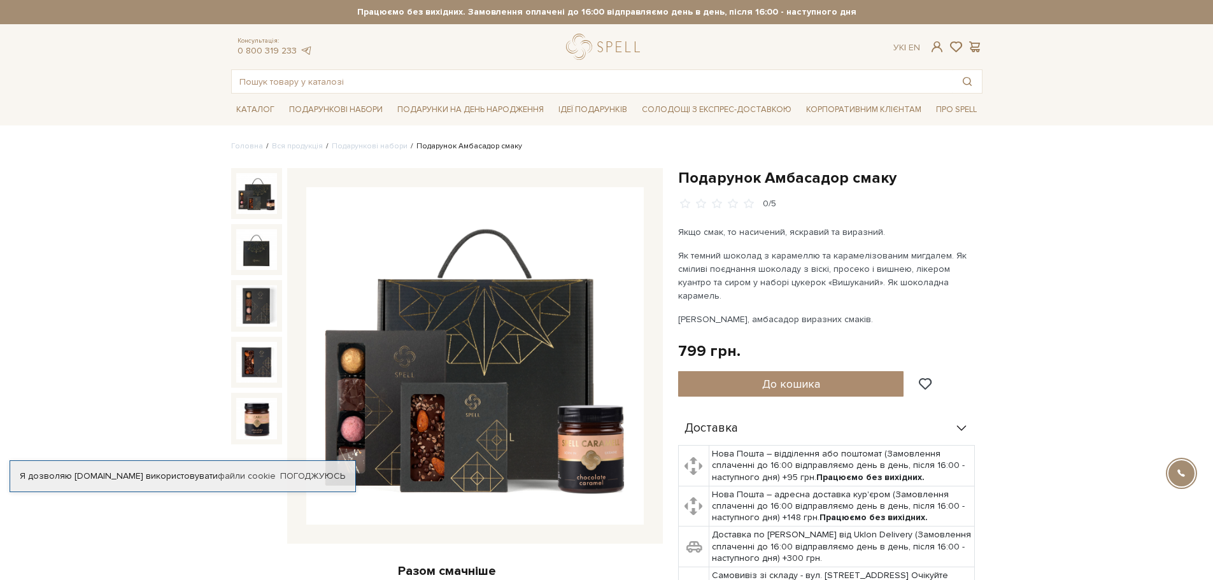 This screenshot has height=580, width=1213. I want to click on span: Консультація:, so click(275, 41).